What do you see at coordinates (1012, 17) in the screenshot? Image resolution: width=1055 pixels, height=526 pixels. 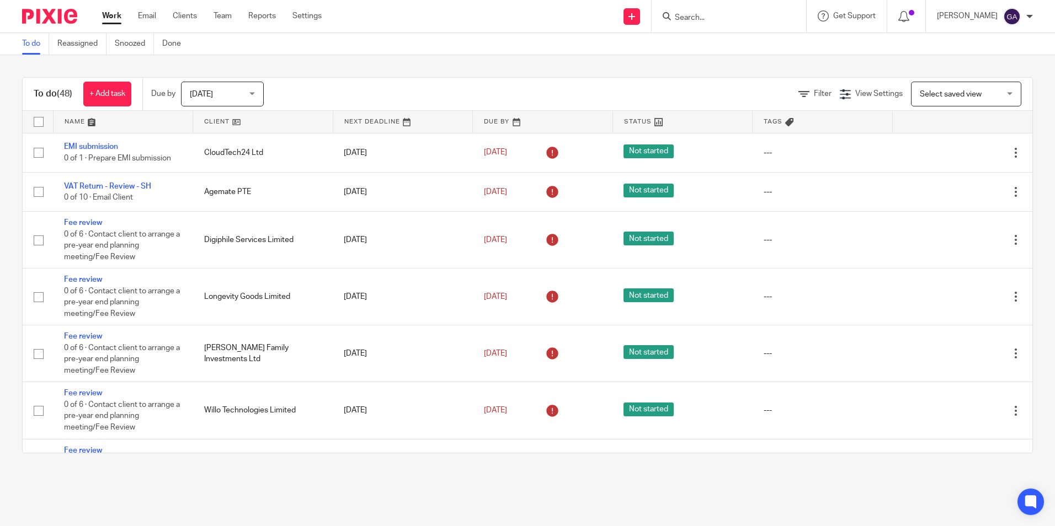 I see `img: svg%3E` at bounding box center [1012, 17].